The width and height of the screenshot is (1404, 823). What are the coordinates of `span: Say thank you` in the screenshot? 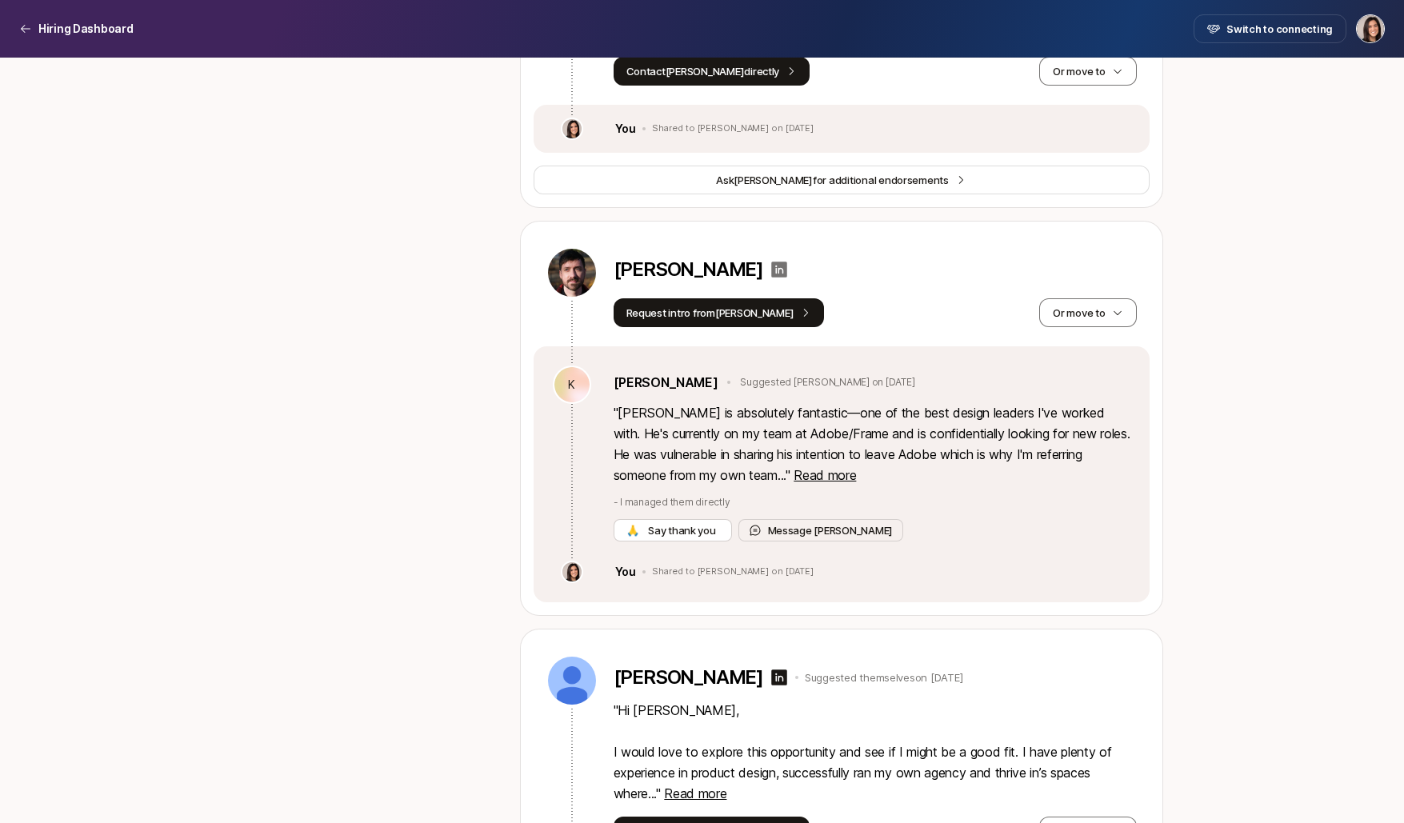 It's located at (682, 530).